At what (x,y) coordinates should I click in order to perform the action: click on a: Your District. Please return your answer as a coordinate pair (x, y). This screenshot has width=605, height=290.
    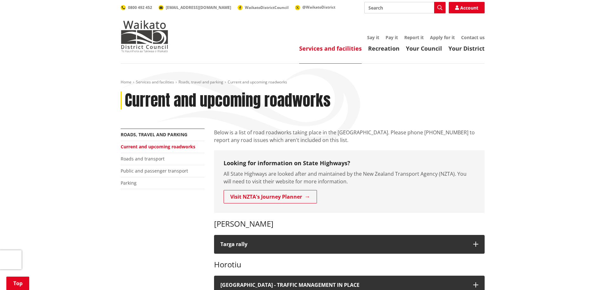
    Looking at the image, I should click on (467, 48).